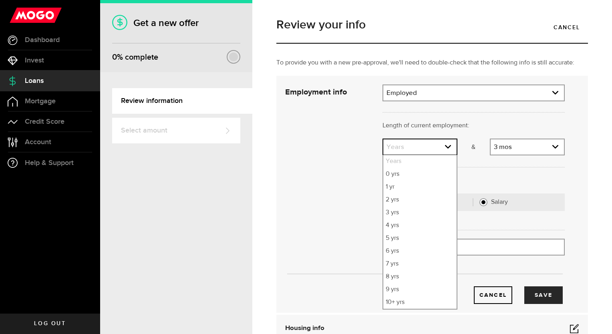  Describe the element at coordinates (420, 161) in the screenshot. I see `li: Years` at that location.